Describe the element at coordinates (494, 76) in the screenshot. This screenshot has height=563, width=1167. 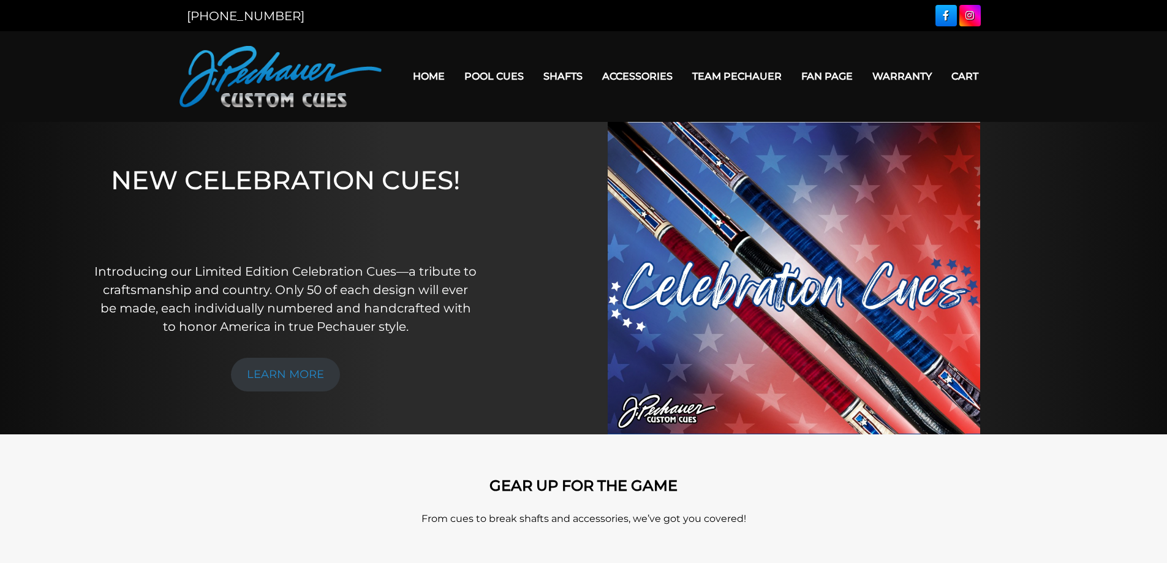
I see `a: Pool Cues` at that location.